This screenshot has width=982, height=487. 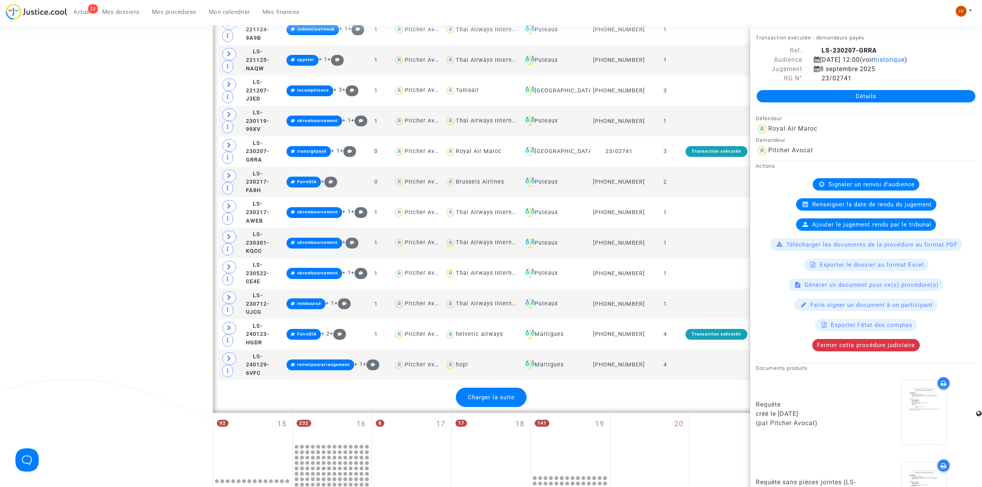 What do you see at coordinates (872, 285) in the screenshot?
I see `span: Générer un document pour ce(s) procédure(s)` at bounding box center [872, 285].